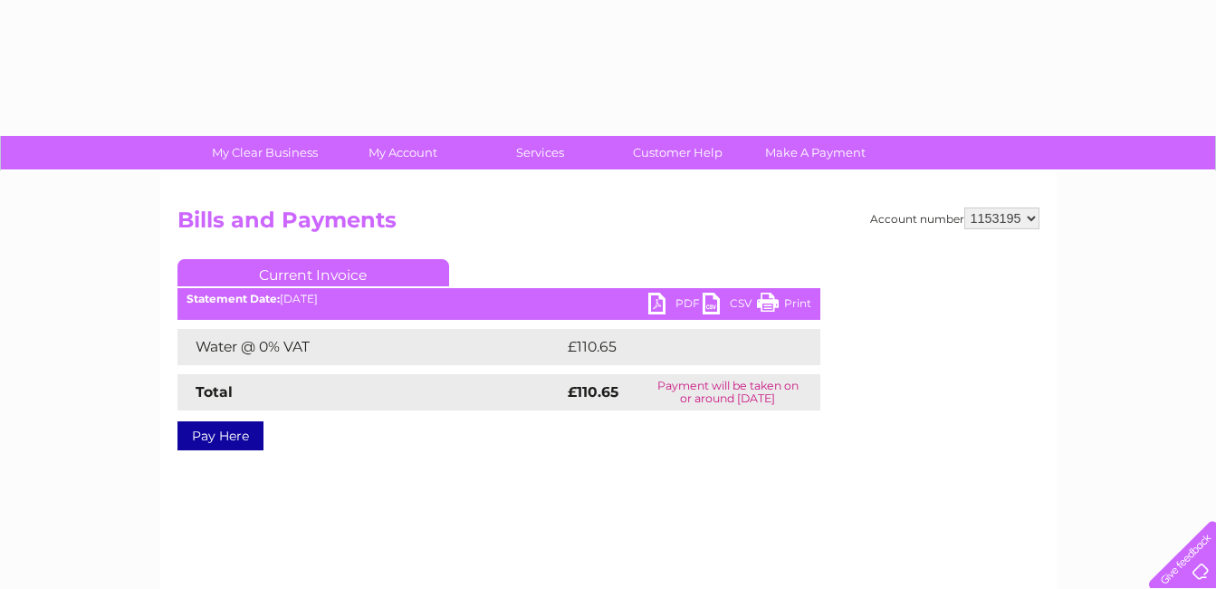  I want to click on td: £110.65, so click(675, 347).